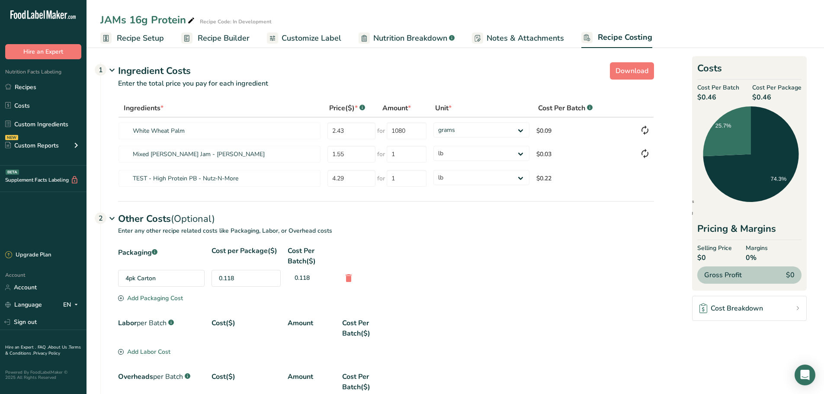 The width and height of the screenshot is (824, 394). Describe the element at coordinates (20, 347) in the screenshot. I see `a: Hire an Expert .` at that location.